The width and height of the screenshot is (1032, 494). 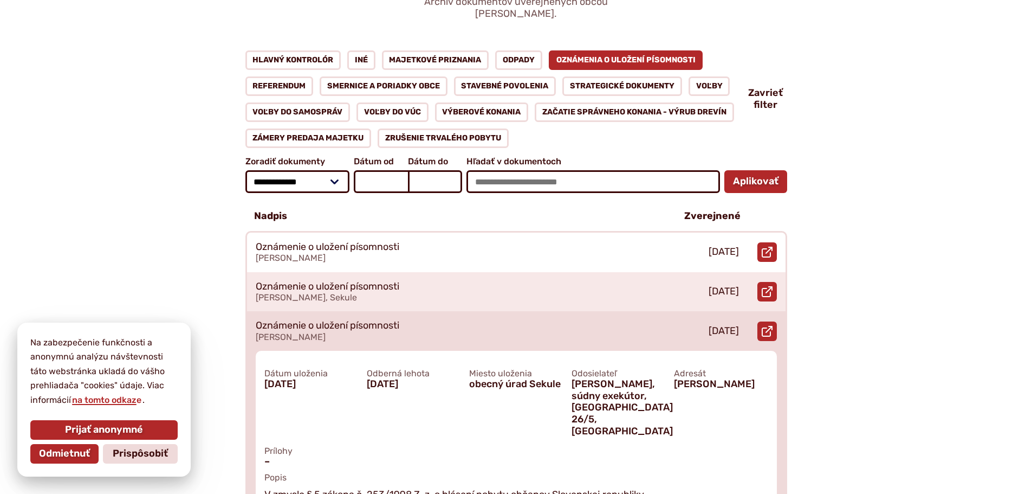 What do you see at coordinates (104, 430) in the screenshot?
I see `button: Prijať anonymné` at bounding box center [104, 430].